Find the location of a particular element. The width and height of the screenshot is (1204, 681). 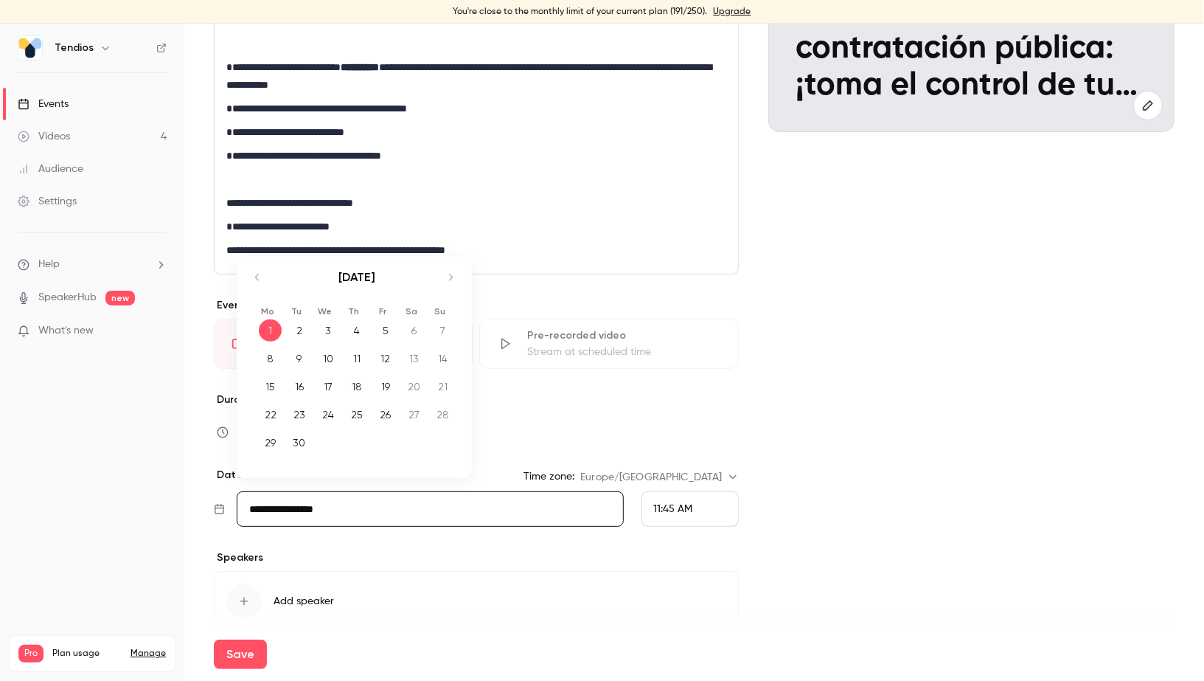

td: Saturday, September 6, 2025 is located at coordinates (414, 330).